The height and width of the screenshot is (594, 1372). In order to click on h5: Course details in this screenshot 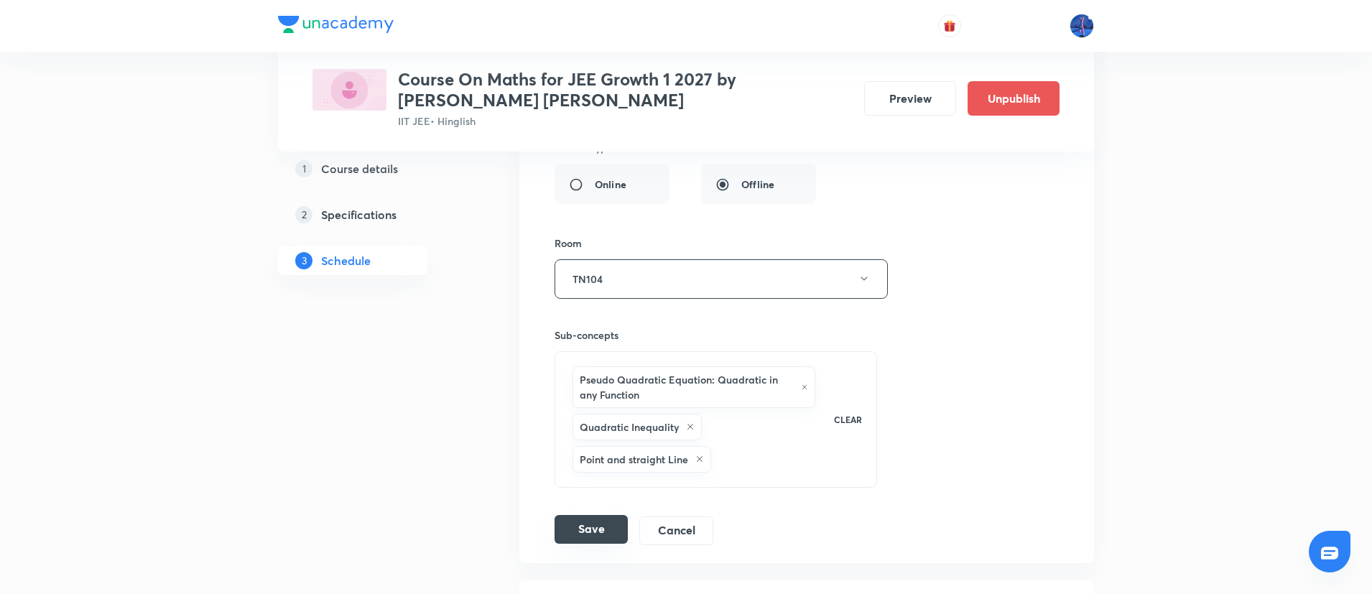, I will do `click(359, 169)`.